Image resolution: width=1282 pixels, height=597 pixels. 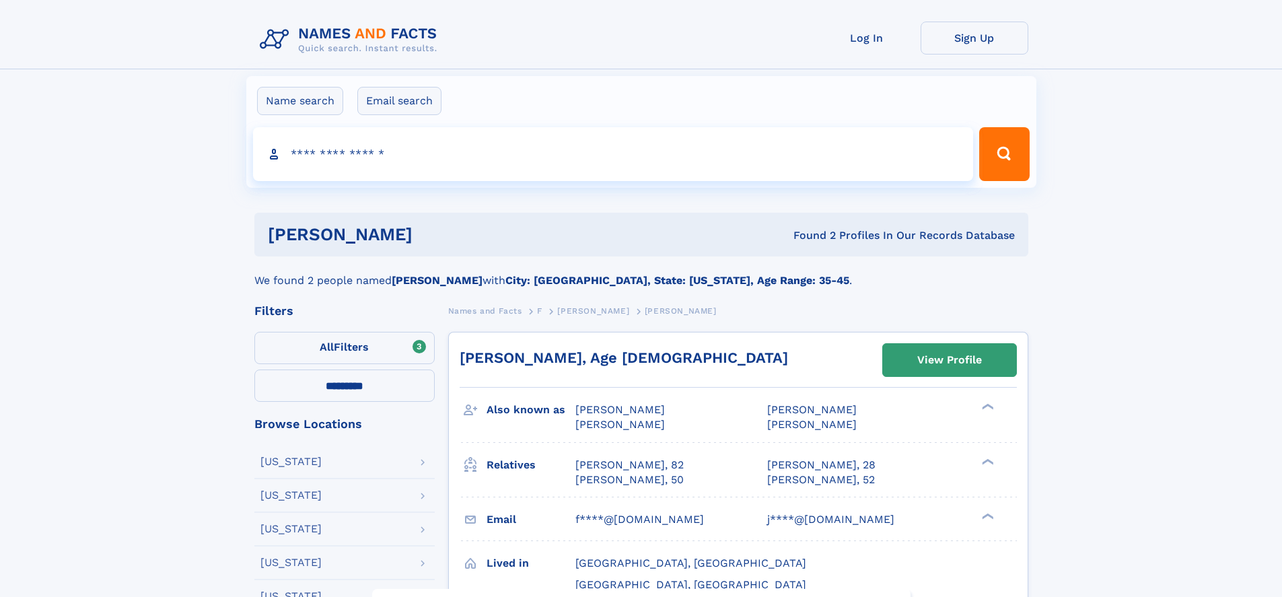 What do you see at coordinates (300, 101) in the screenshot?
I see `label: Name search` at bounding box center [300, 101].